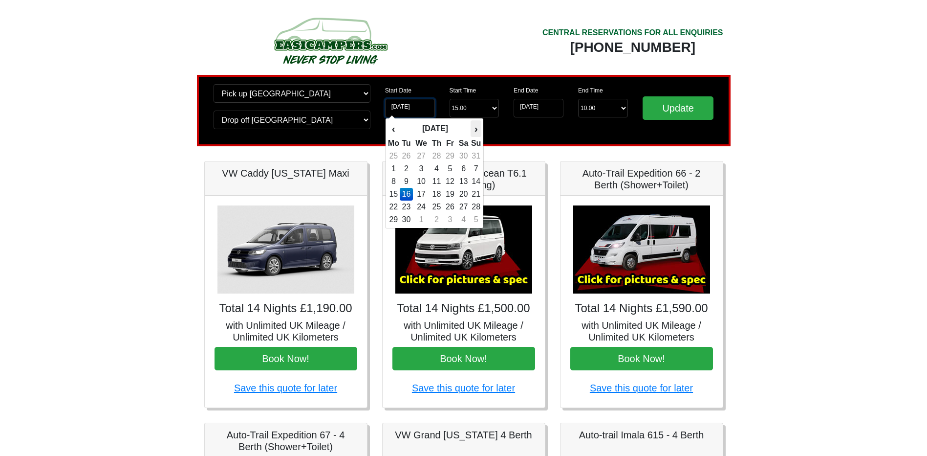  Describe the element at coordinates (421, 207) in the screenshot. I see `td: 24` at that location.